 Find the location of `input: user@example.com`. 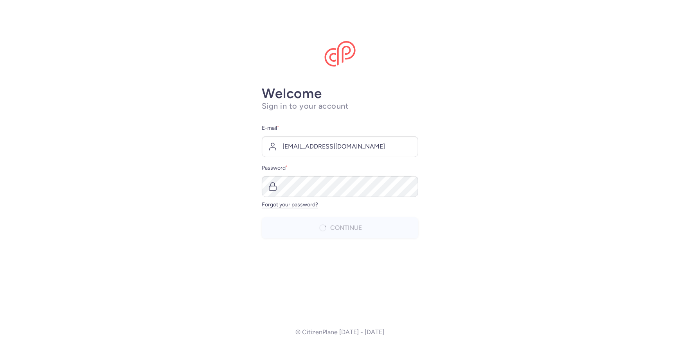

input: user@example.com is located at coordinates (340, 147).